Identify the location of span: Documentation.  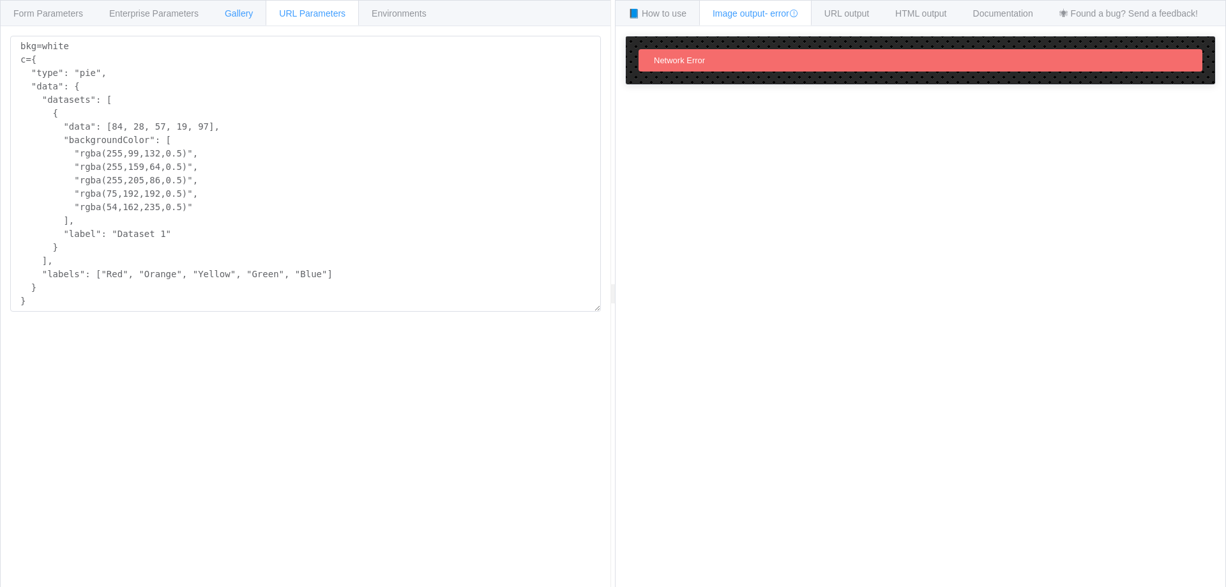
(1003, 13).